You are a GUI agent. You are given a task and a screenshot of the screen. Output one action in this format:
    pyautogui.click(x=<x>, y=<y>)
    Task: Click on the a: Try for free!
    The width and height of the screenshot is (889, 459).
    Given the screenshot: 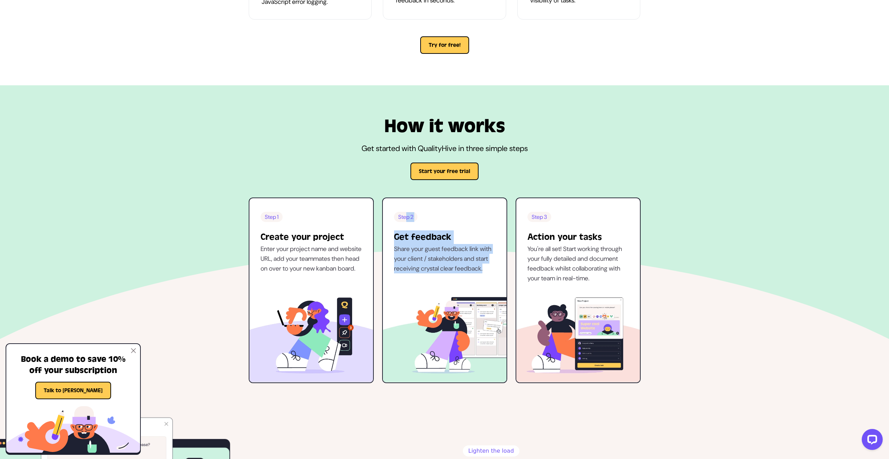 What is the action you would take?
    pyautogui.click(x=445, y=45)
    